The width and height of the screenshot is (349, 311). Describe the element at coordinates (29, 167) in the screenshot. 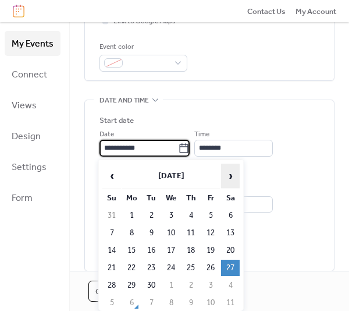

I see `span: Settings` at that location.